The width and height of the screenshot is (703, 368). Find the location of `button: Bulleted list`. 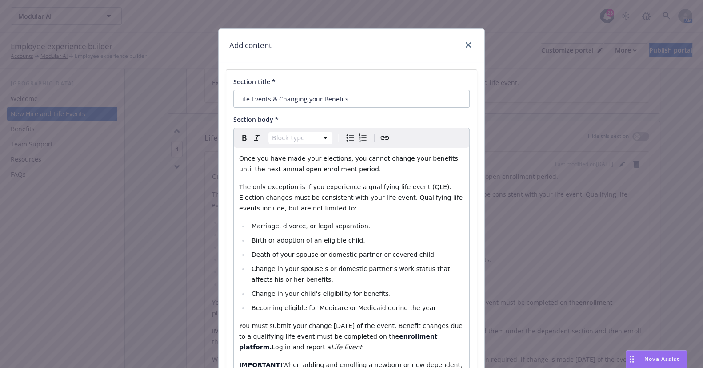

button: Bulleted list is located at coordinates (350, 138).